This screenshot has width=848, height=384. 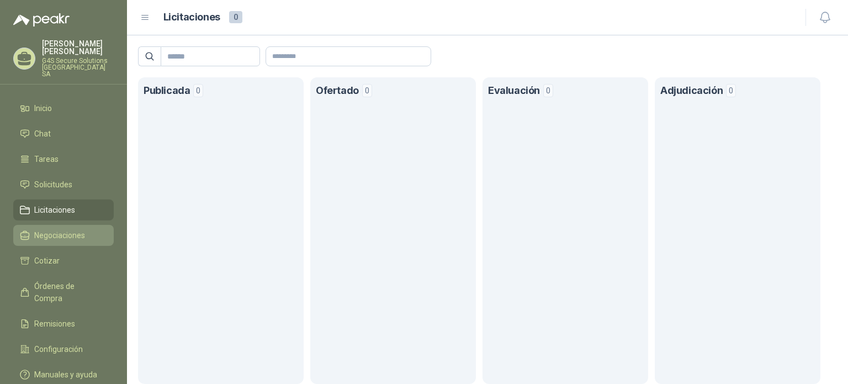 What do you see at coordinates (59, 349) in the screenshot?
I see `span: Configuración` at bounding box center [59, 349].